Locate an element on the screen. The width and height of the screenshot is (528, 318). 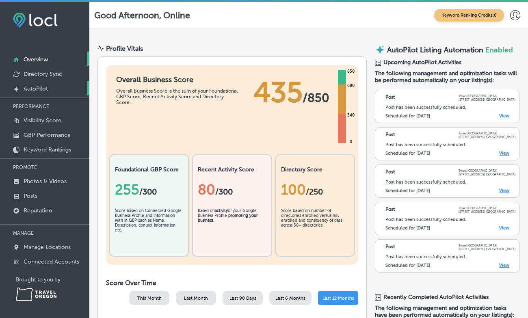
div: 80 is located at coordinates (232, 190).